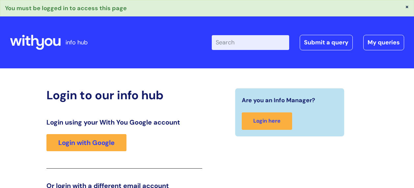 This screenshot has height=188, width=414. Describe the element at coordinates (86, 143) in the screenshot. I see `a: Login with Google` at that location.